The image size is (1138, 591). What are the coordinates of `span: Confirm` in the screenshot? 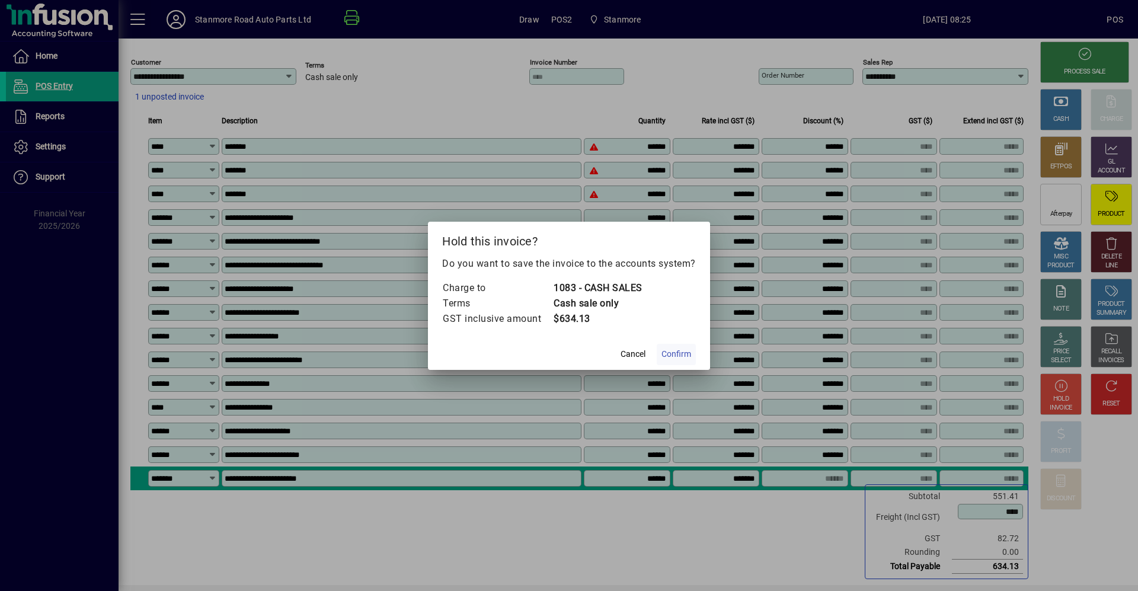 It's located at (676, 354).